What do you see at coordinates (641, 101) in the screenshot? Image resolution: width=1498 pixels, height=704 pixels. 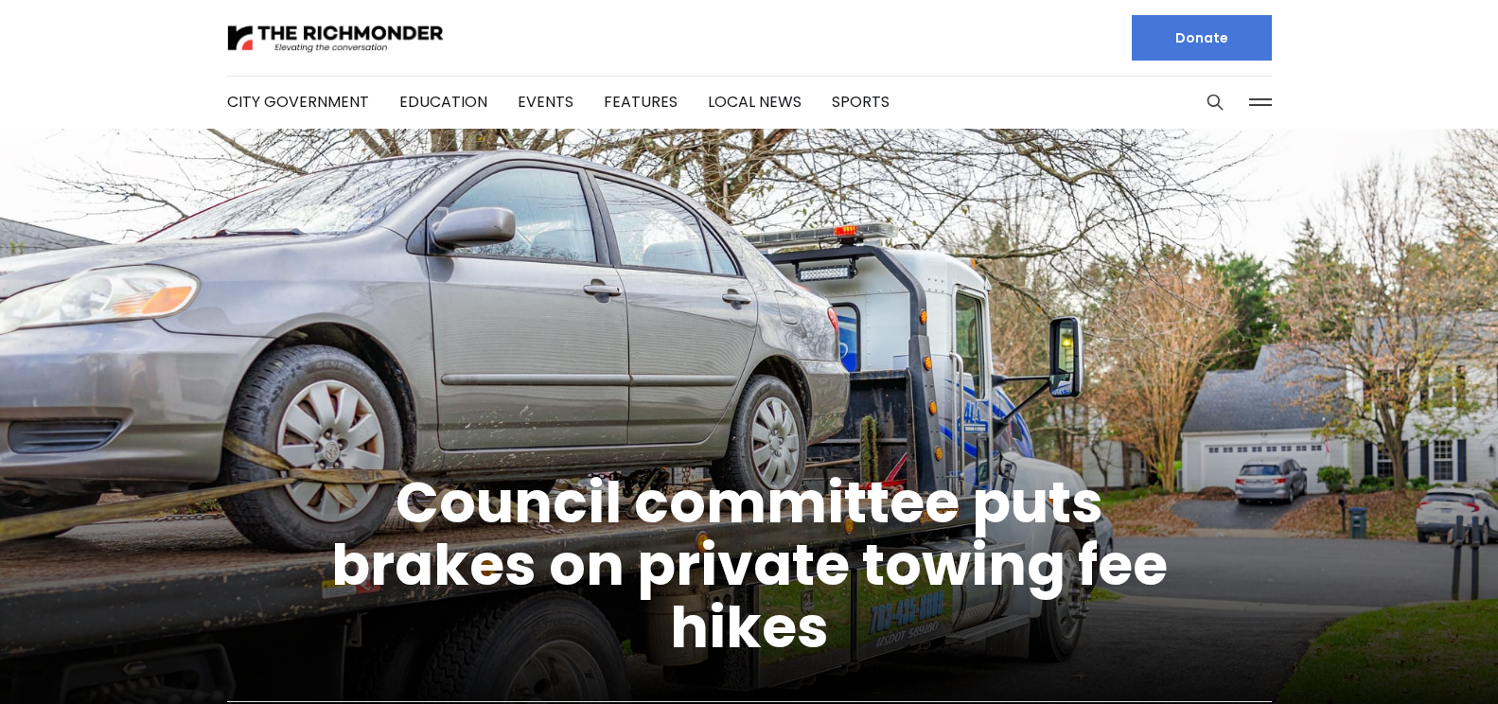 I see `a: Features` at bounding box center [641, 101].